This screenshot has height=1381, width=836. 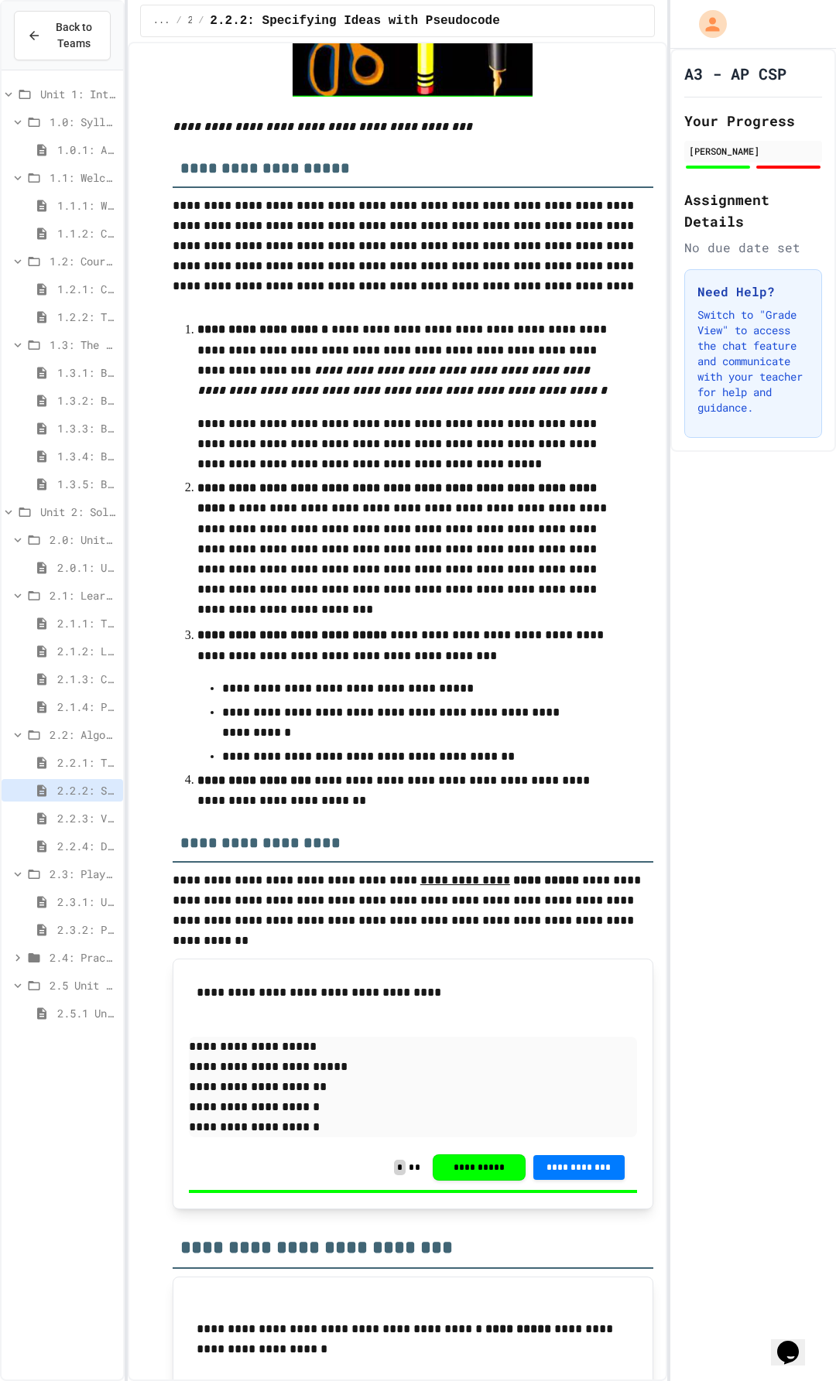 I want to click on div: My Account, so click(x=707, y=24).